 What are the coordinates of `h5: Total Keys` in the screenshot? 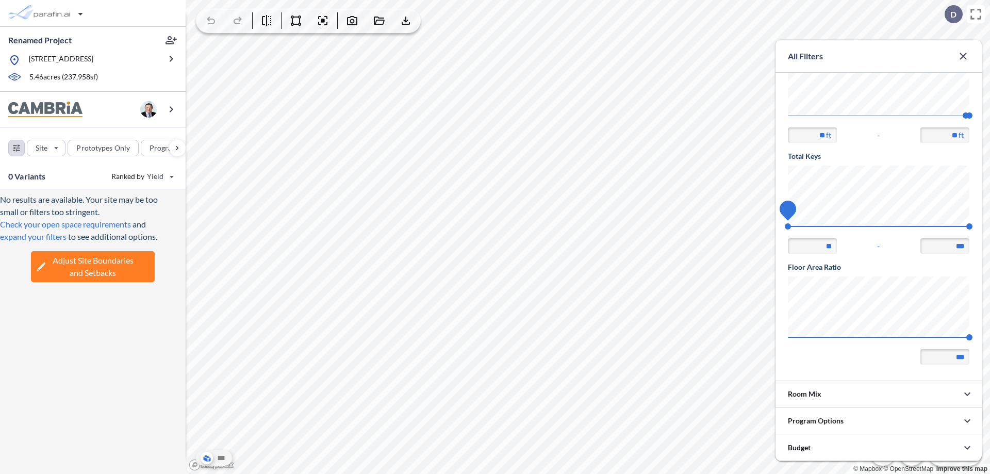 It's located at (879, 156).